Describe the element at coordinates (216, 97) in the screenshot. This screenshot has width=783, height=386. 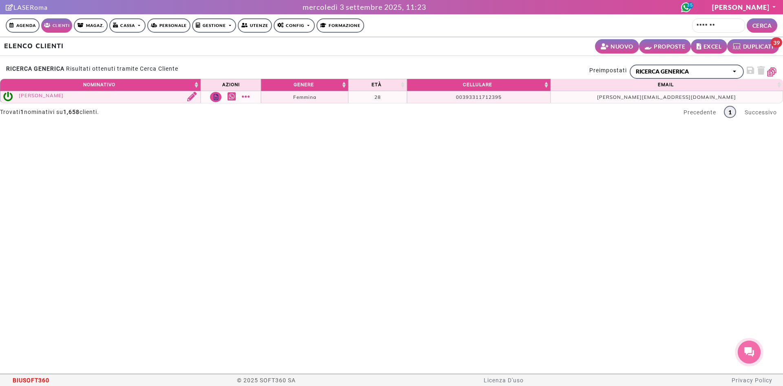
I see `a: Note` at that location.